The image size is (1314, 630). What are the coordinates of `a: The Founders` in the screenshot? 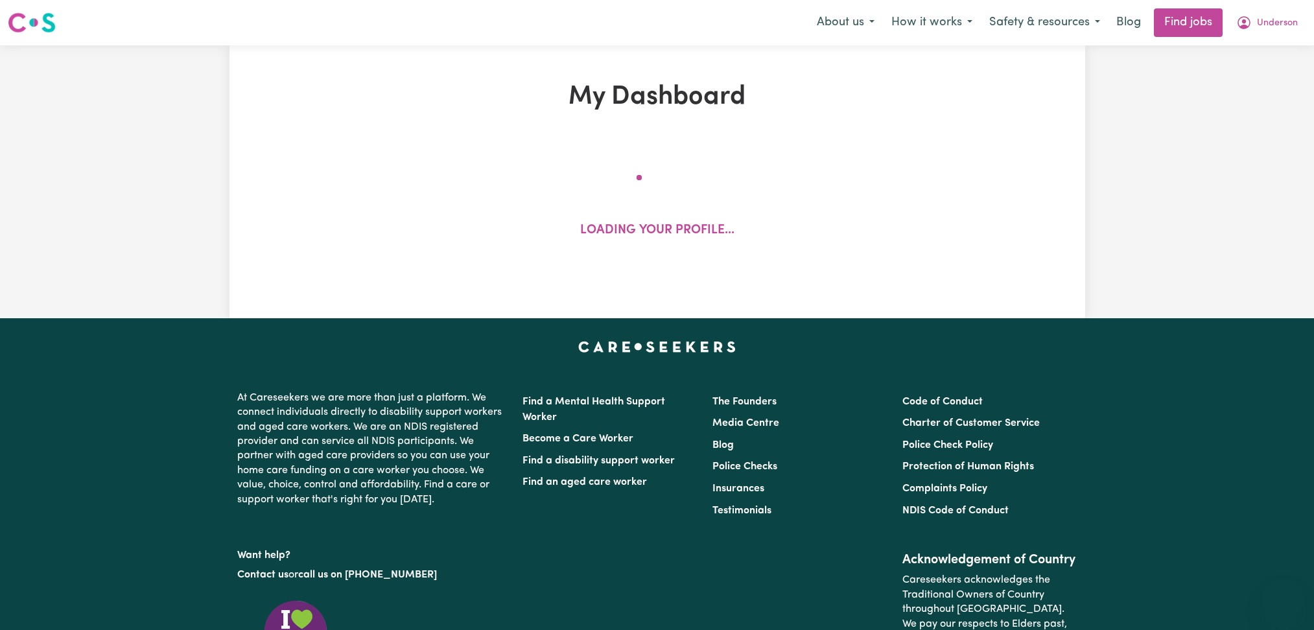 It's located at (744, 402).